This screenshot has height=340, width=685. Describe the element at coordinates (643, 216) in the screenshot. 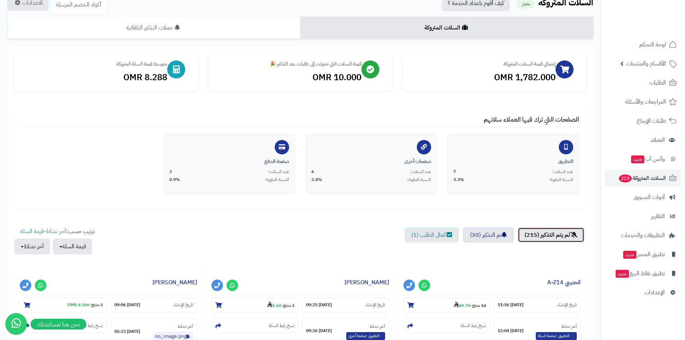

I see `a: التقارير` at that location.